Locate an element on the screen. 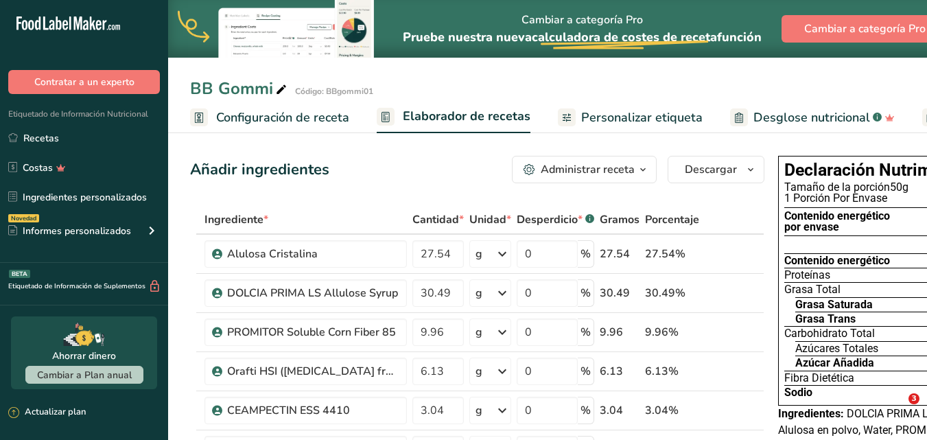 The width and height of the screenshot is (927, 440). a: Desglose nutricional is located at coordinates (812, 117).